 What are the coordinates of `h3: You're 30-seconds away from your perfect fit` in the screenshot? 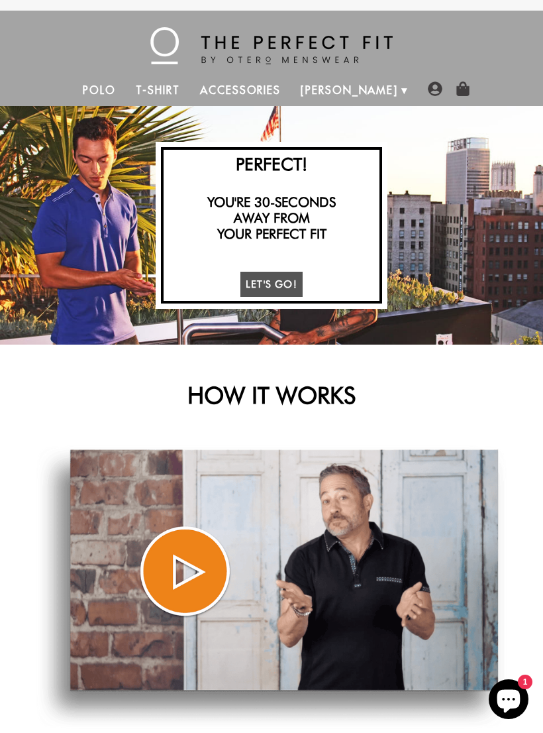 It's located at (272, 218).